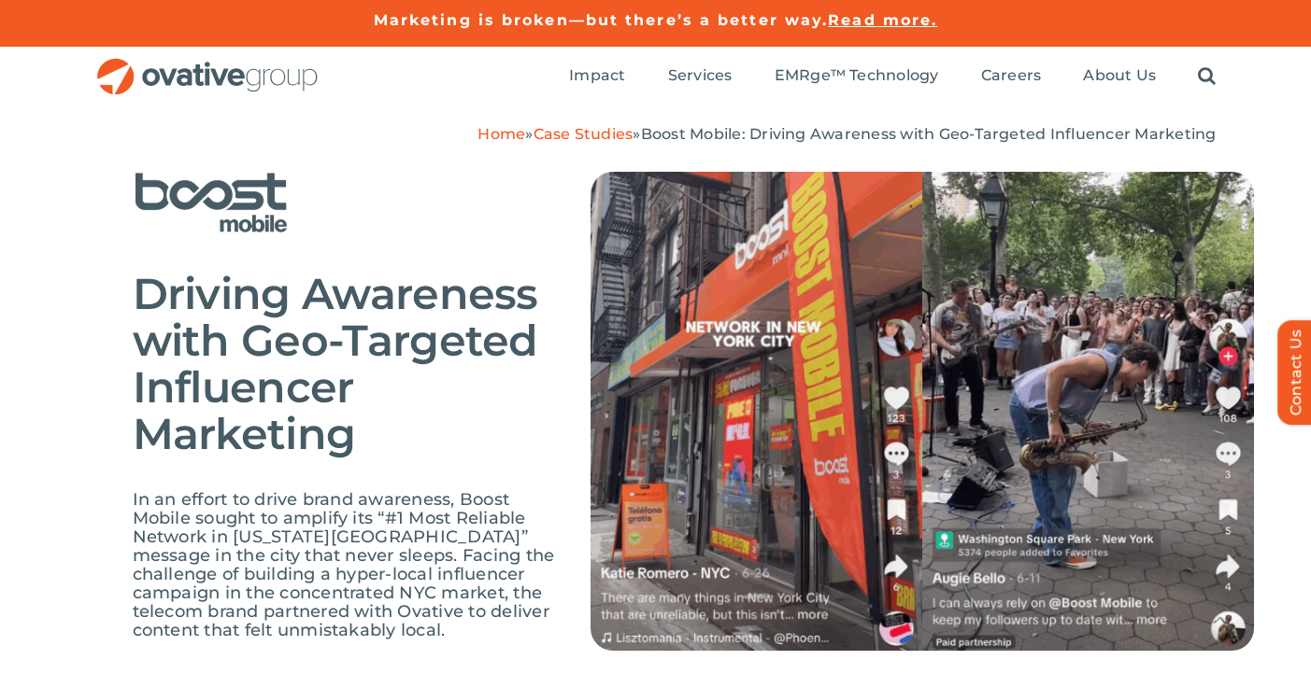 This screenshot has width=1311, height=688. Describe the element at coordinates (922, 411) in the screenshot. I see `img: Boost-Mobile-Top-Image.png` at that location.